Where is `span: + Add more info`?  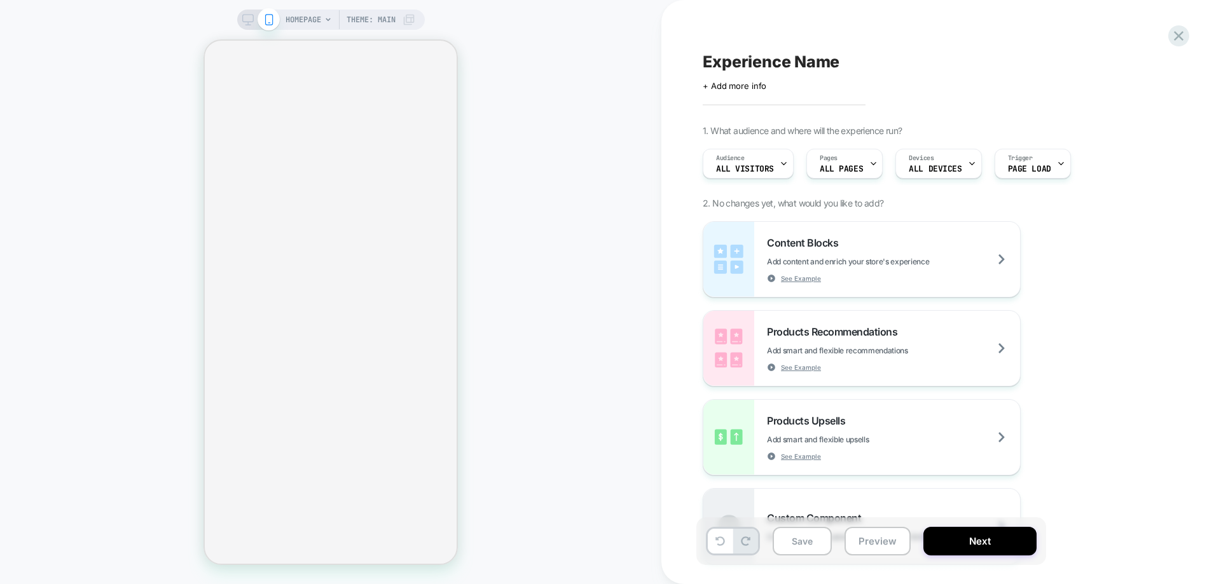 span: + Add more info is located at coordinates (734, 86).